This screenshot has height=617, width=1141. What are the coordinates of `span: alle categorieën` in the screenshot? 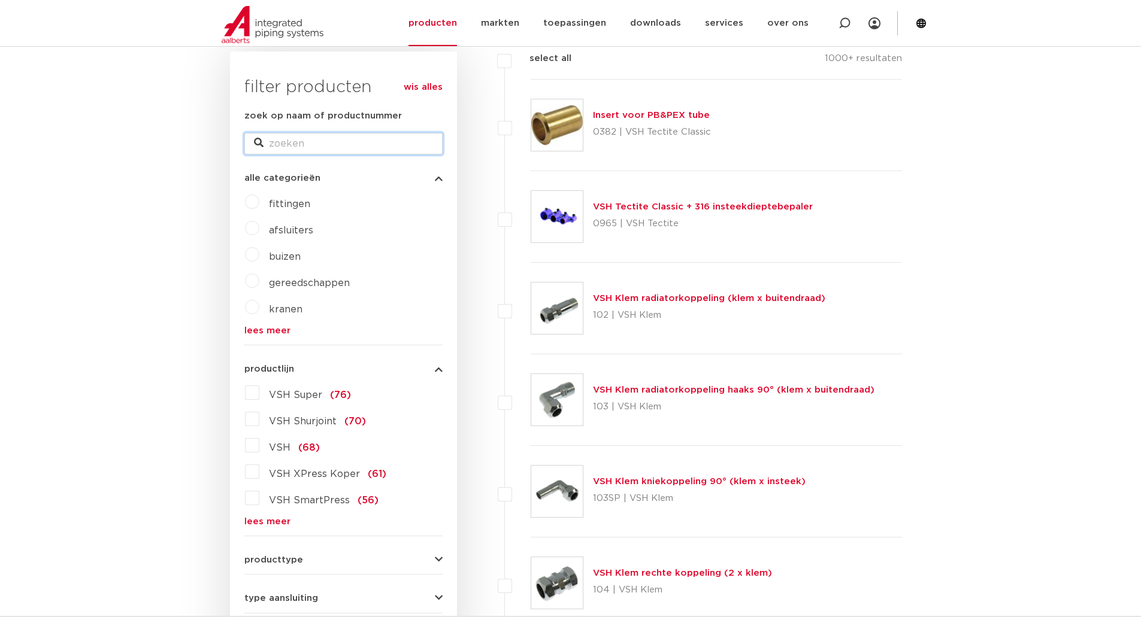 It's located at (282, 178).